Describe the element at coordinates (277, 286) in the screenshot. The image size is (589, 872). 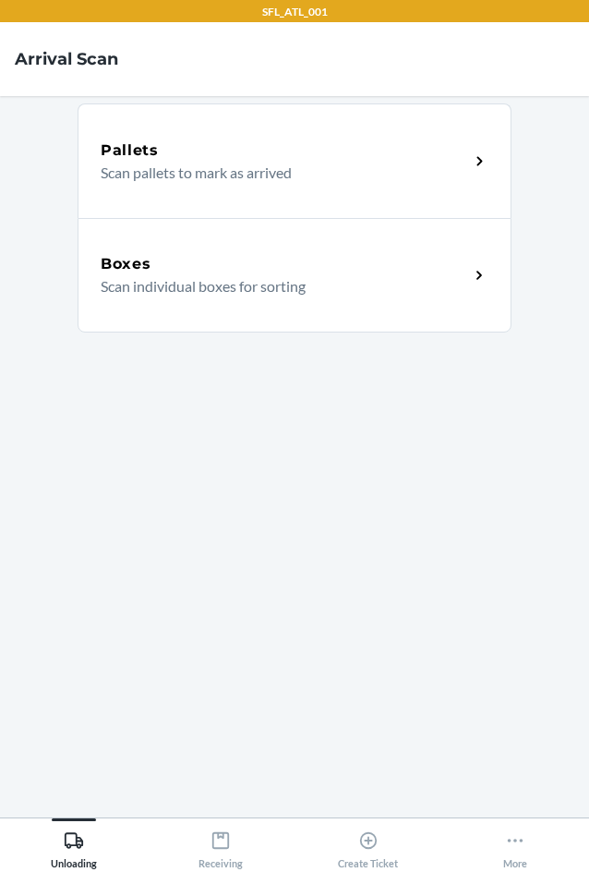
I see `p: Scan individual boxes for sorting` at that location.